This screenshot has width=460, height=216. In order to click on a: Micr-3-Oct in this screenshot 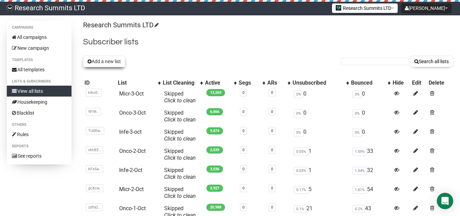, I will do `click(132, 93)`.